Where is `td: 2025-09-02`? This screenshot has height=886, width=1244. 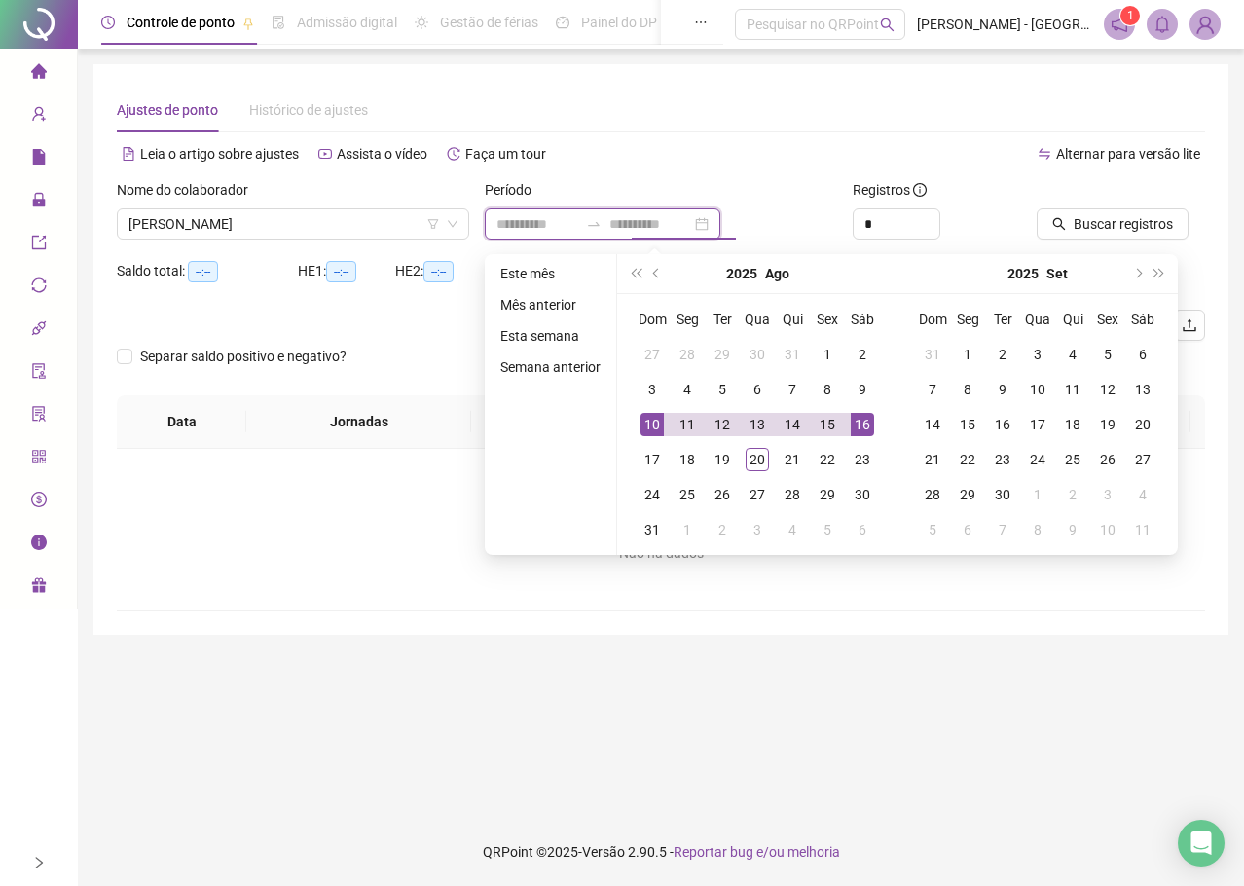
td: 2025-09-02 is located at coordinates (723, 530).